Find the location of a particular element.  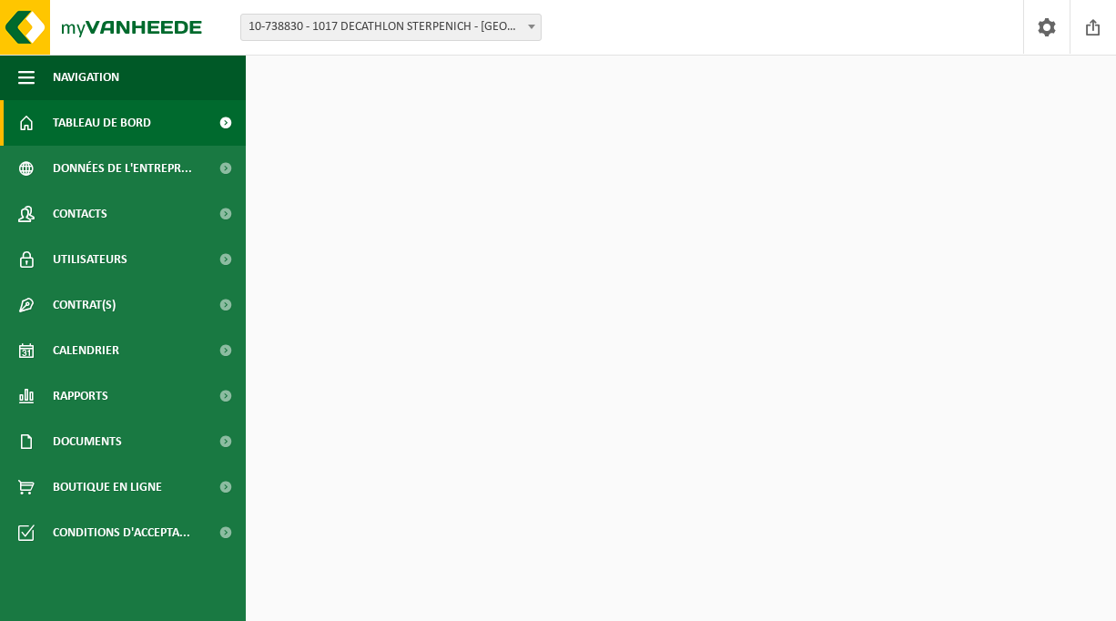

span: 10-738830 - 1017 DECATHLON STERPENICH - ARLON is located at coordinates (390, 27).